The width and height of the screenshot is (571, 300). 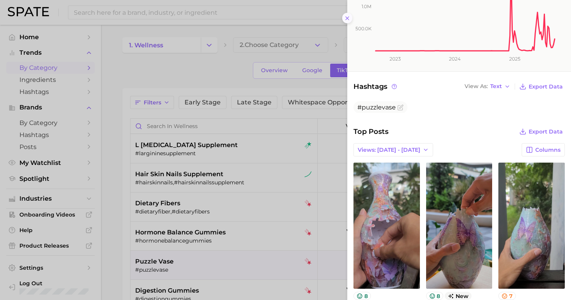 I want to click on span: #puzzlevase, so click(x=376, y=107).